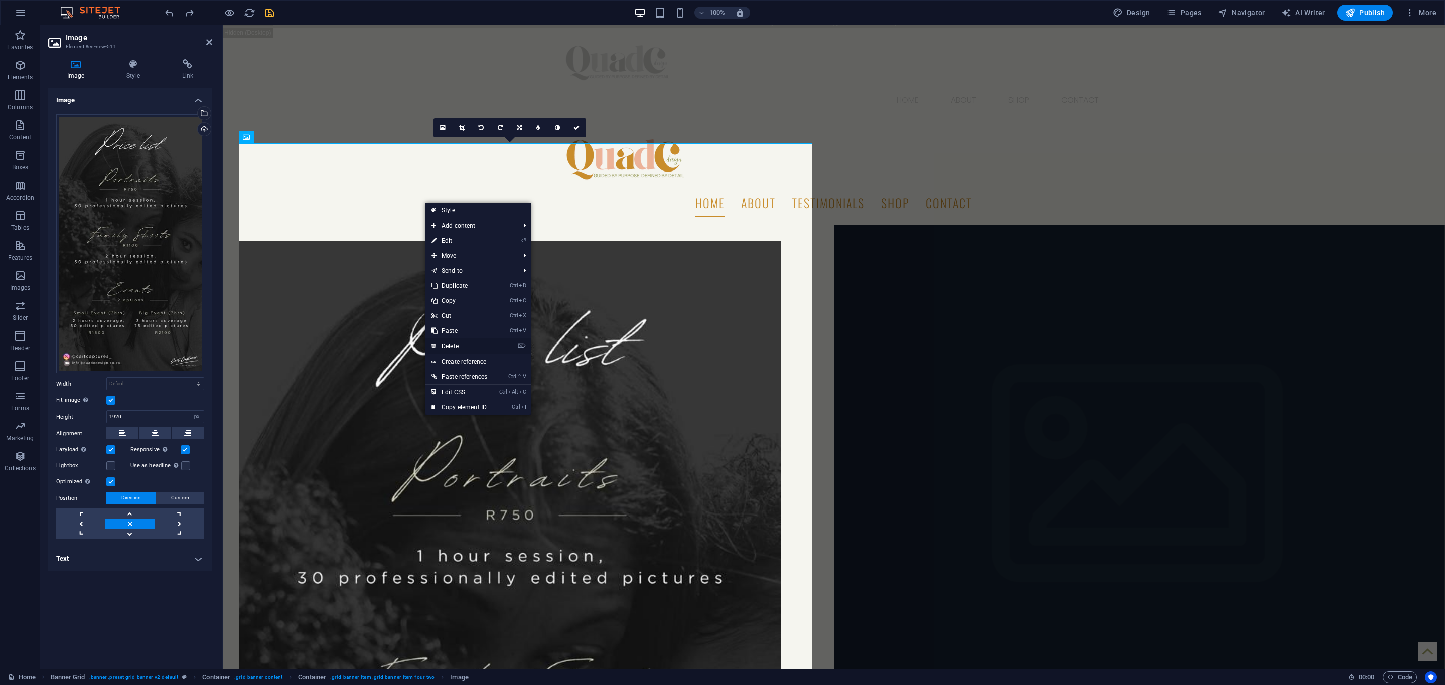 This screenshot has height=685, width=1445. I want to click on a: CtrlDDuplicate, so click(459, 286).